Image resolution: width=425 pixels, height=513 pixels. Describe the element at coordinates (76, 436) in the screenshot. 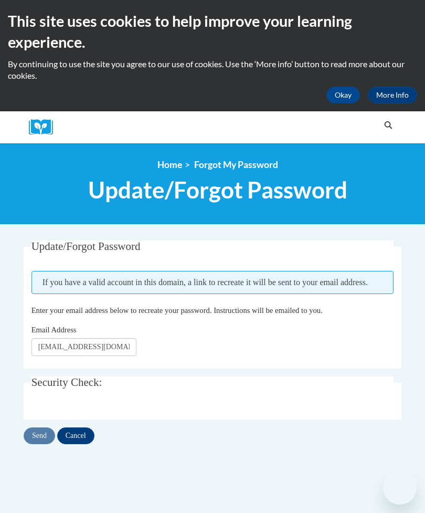

I see `input: Cancel` at that location.